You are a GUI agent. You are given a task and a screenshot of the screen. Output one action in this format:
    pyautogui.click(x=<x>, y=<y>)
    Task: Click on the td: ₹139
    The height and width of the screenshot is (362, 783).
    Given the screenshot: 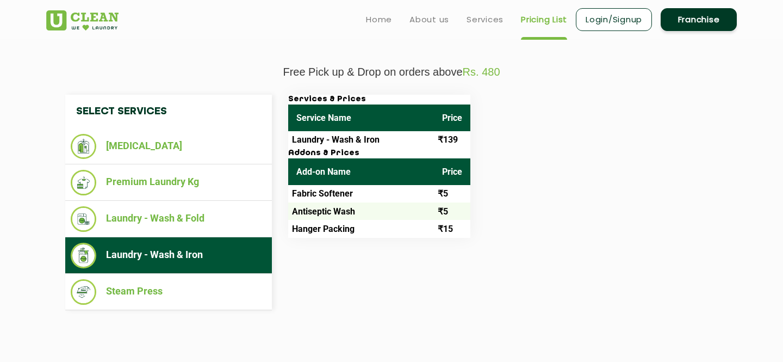 What is the action you would take?
    pyautogui.click(x=452, y=140)
    